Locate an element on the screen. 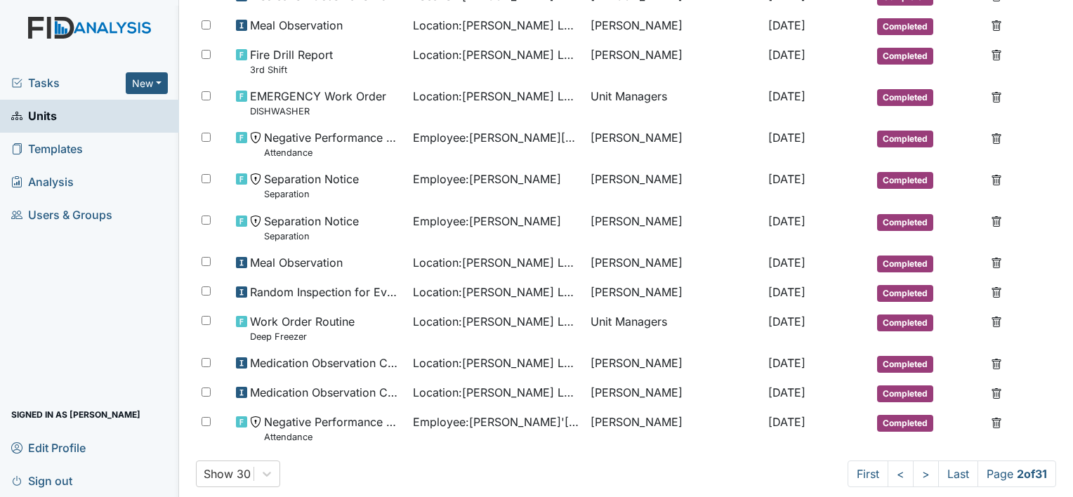 The width and height of the screenshot is (1073, 497). span: EMERGENCY Work Order DISHWASHER is located at coordinates (318, 103).